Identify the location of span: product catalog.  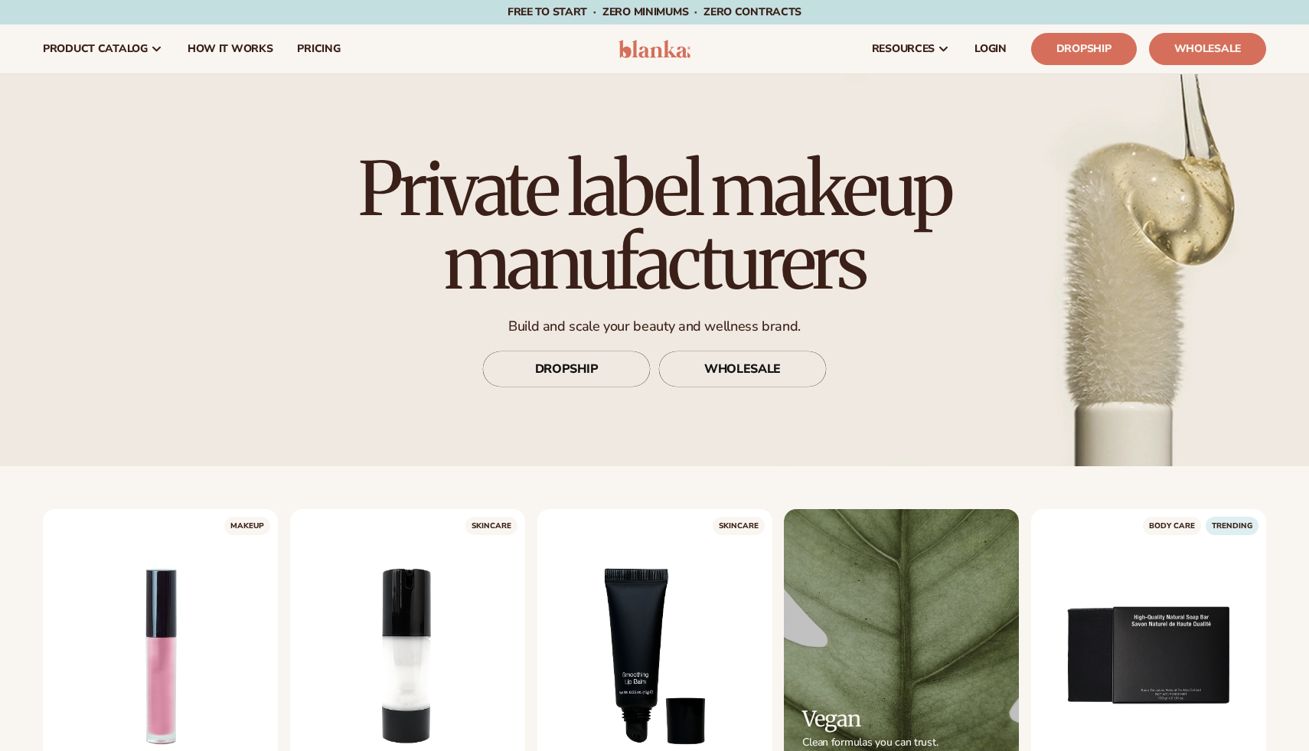
(95, 49).